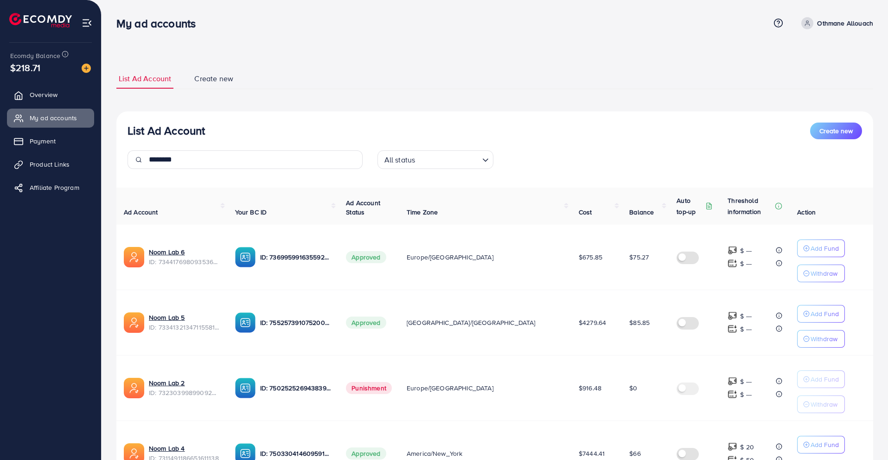  What do you see at coordinates (40, 20) in the screenshot?
I see `img: logo` at bounding box center [40, 20].